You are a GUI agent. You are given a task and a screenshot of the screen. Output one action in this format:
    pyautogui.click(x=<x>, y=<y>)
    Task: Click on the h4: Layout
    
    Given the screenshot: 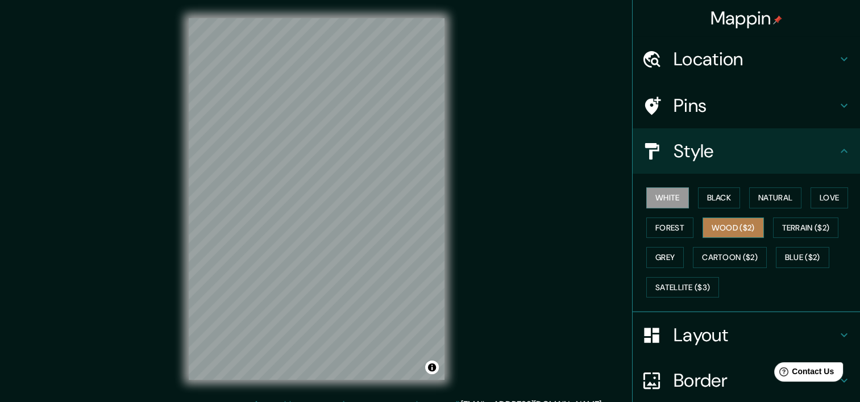 What is the action you would take?
    pyautogui.click(x=755, y=335)
    